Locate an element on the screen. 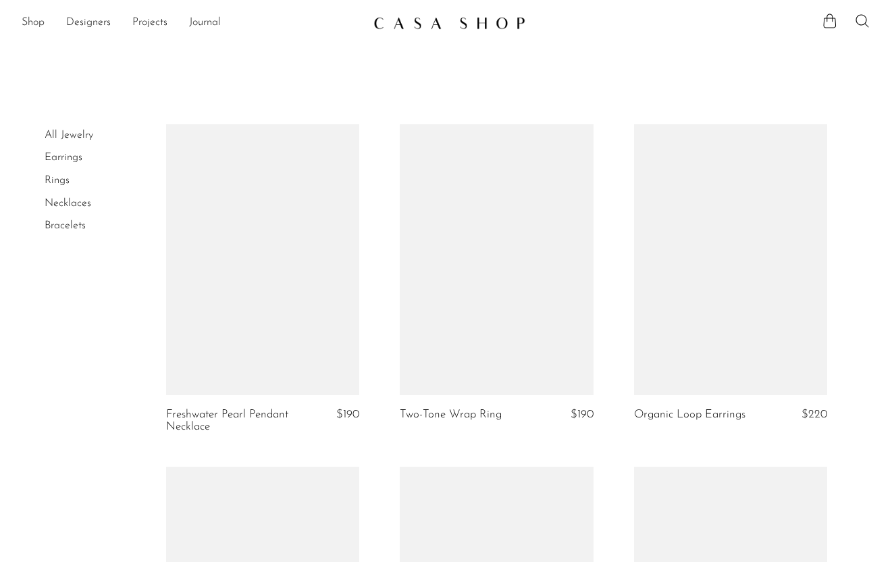  a: Designers is located at coordinates (88, 23).